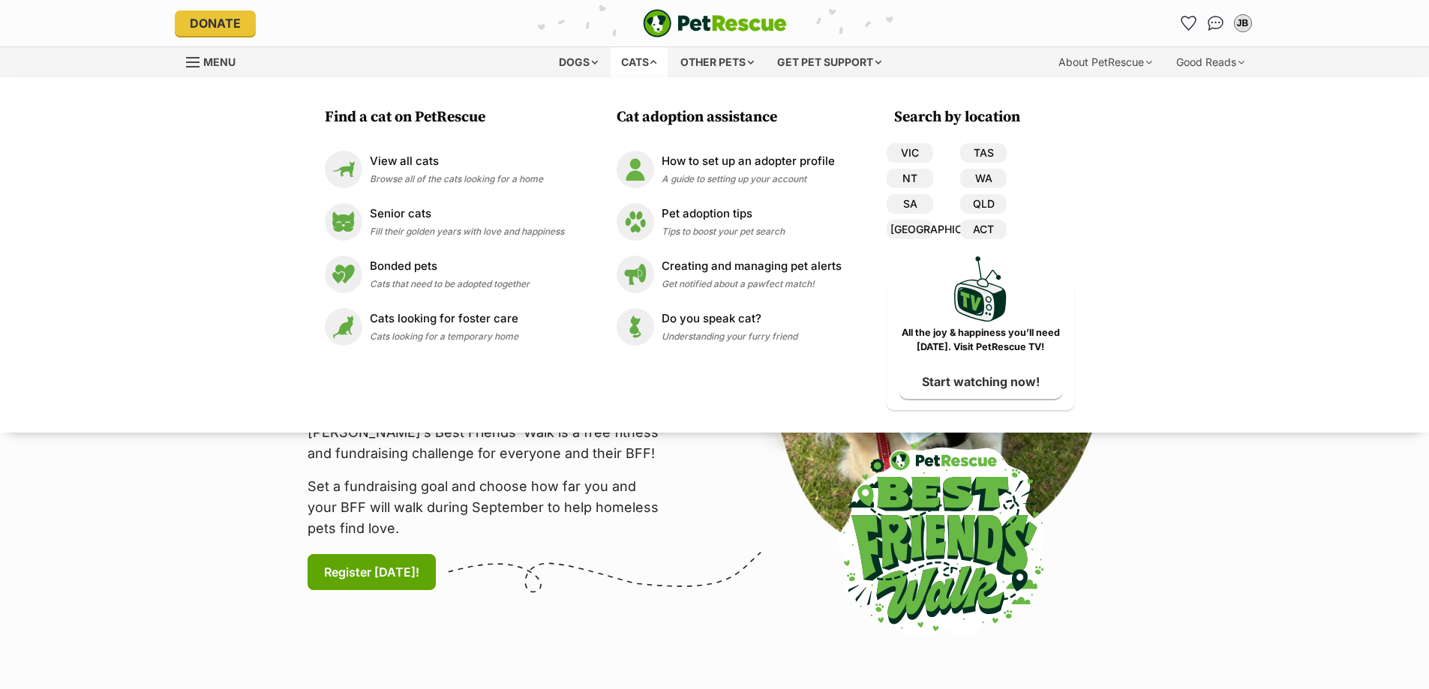 The width and height of the screenshot is (1429, 689). I want to click on div: JB, so click(1243, 23).